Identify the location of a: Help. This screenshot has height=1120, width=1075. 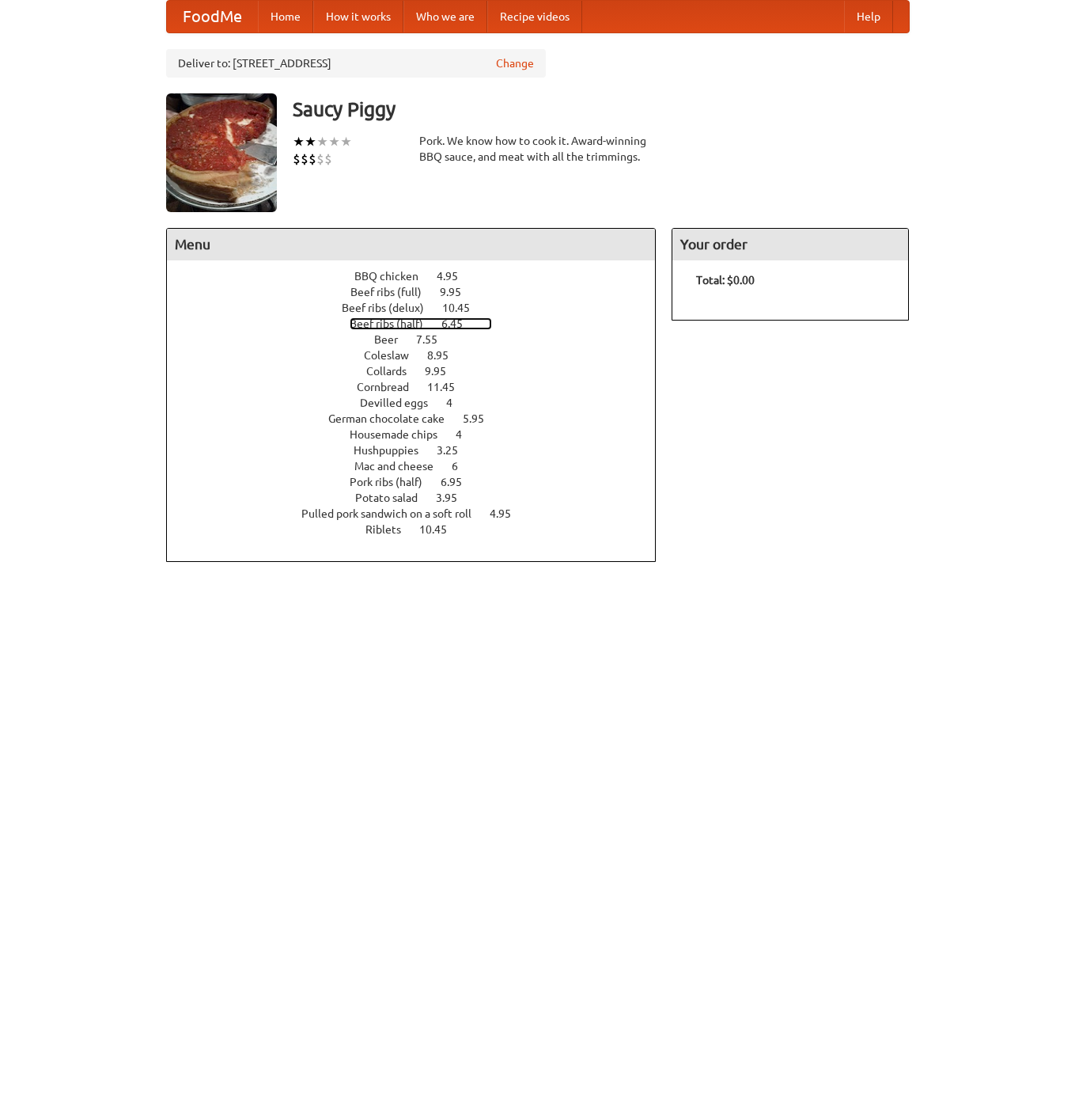
(868, 17).